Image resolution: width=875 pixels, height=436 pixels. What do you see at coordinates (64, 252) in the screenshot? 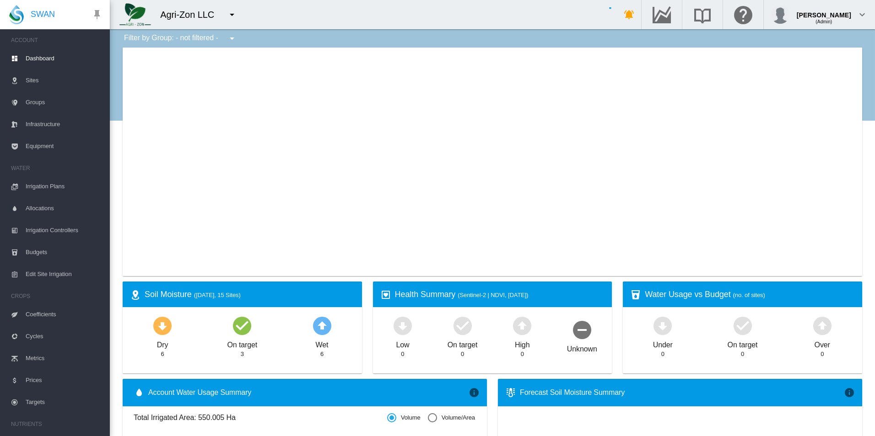
I see `span: Budgets` at bounding box center [64, 252].